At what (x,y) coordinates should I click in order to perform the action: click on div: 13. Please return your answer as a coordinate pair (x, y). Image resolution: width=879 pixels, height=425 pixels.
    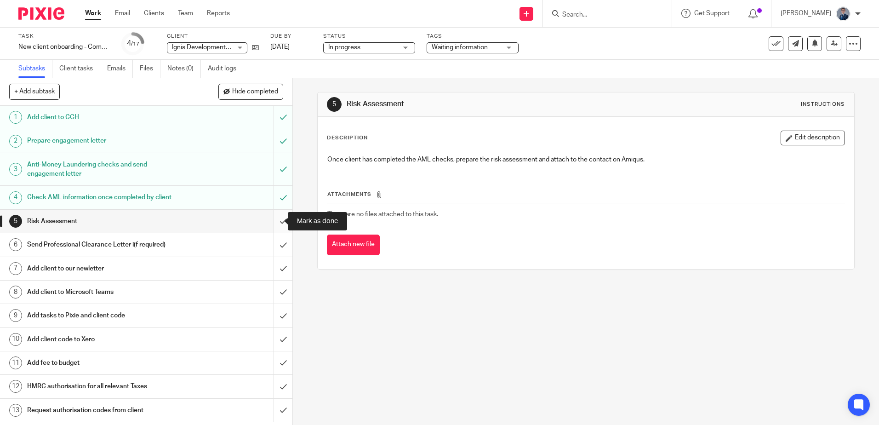
    Looking at the image, I should click on (16, 410).